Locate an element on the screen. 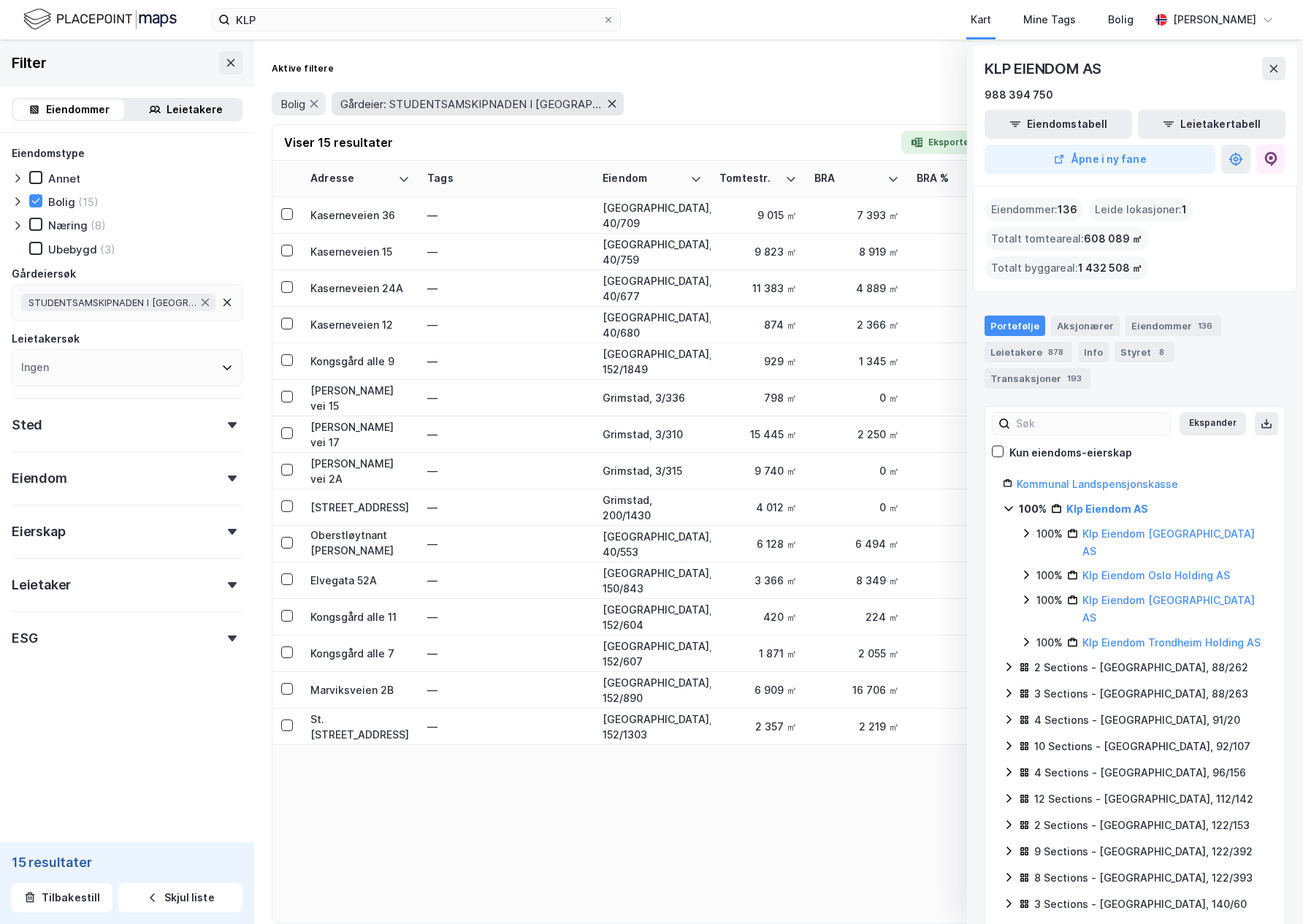  div: 53 % is located at coordinates (966, 616).